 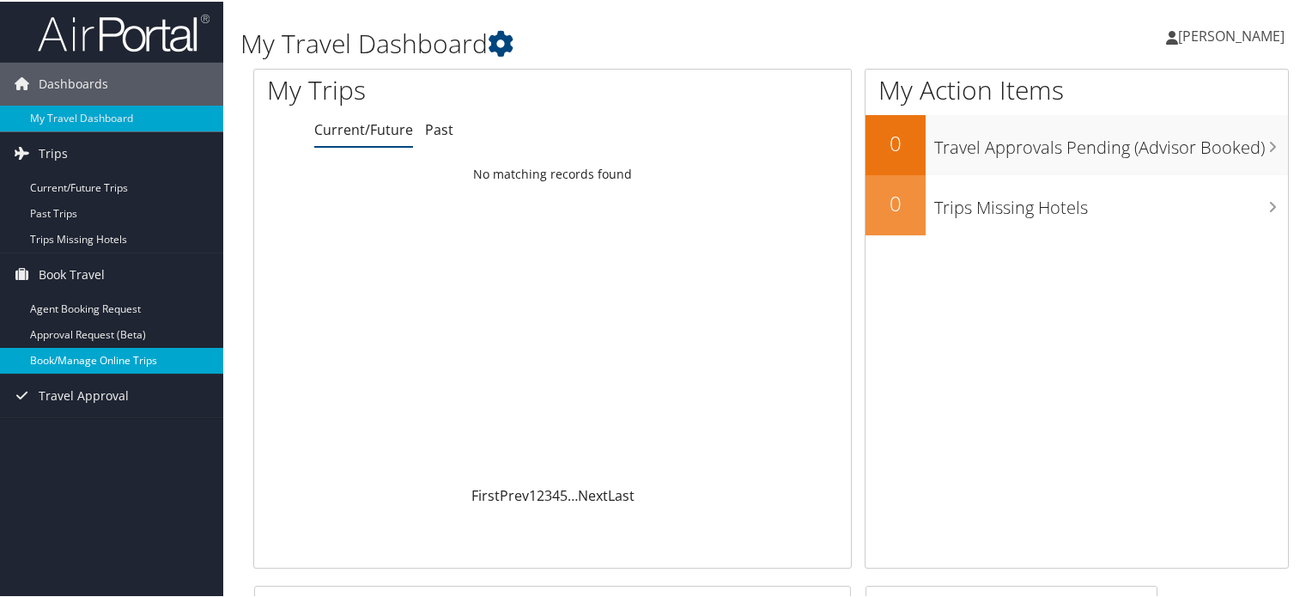 What do you see at coordinates (429, 88) in the screenshot?
I see `h1: My Trips` at bounding box center [429, 88].